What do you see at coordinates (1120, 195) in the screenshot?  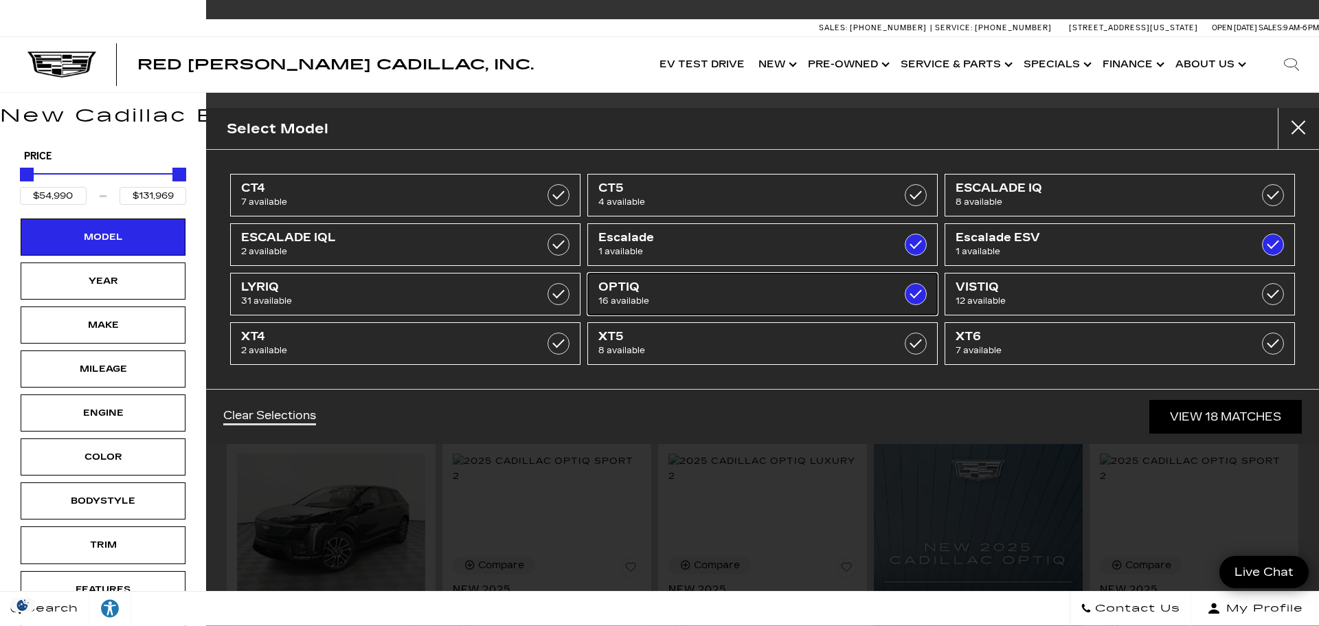 I see `a: ESCALADE IQ8 available` at bounding box center [1120, 195].